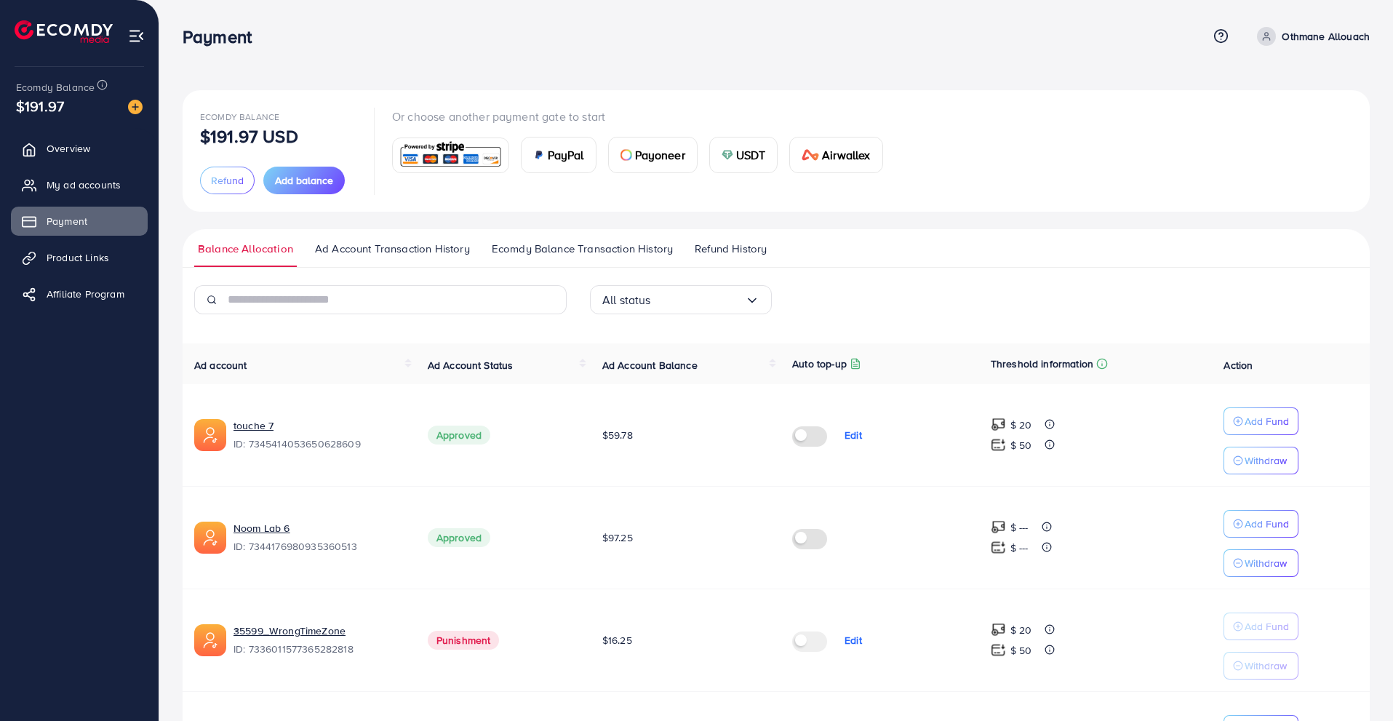 This screenshot has height=721, width=1393. I want to click on a: Othmane Allouach, so click(1310, 36).